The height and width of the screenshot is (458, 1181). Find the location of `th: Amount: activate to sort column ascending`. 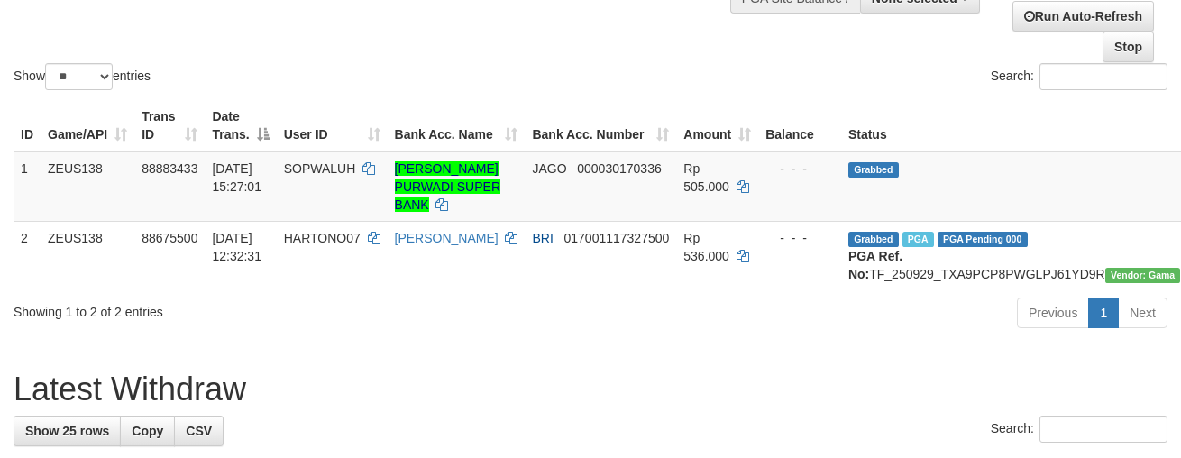

th: Amount: activate to sort column ascending is located at coordinates (717, 125).